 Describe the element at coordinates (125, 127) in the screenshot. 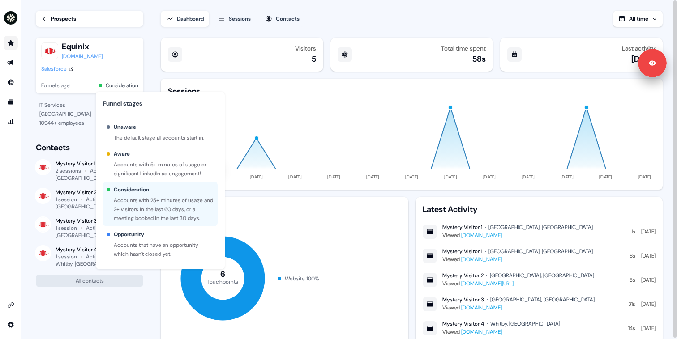

I see `div: Unaware` at that location.